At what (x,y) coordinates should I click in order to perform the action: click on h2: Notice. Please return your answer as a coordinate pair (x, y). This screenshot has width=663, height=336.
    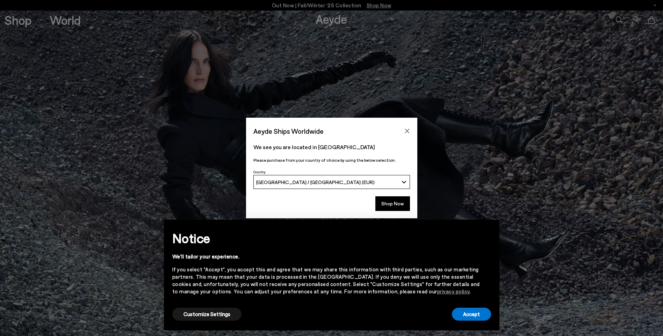
    Looking at the image, I should click on (326, 238).